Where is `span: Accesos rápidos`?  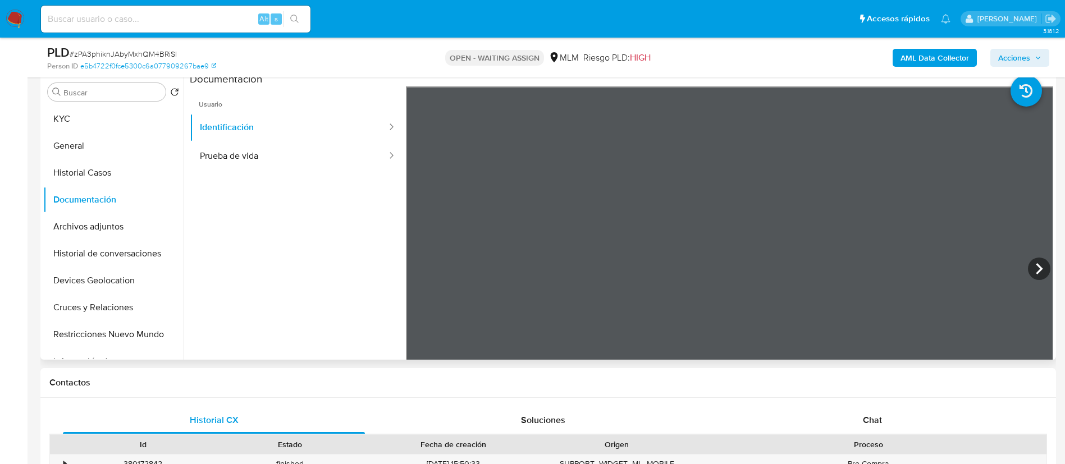 span: Accesos rápidos is located at coordinates (898, 19).